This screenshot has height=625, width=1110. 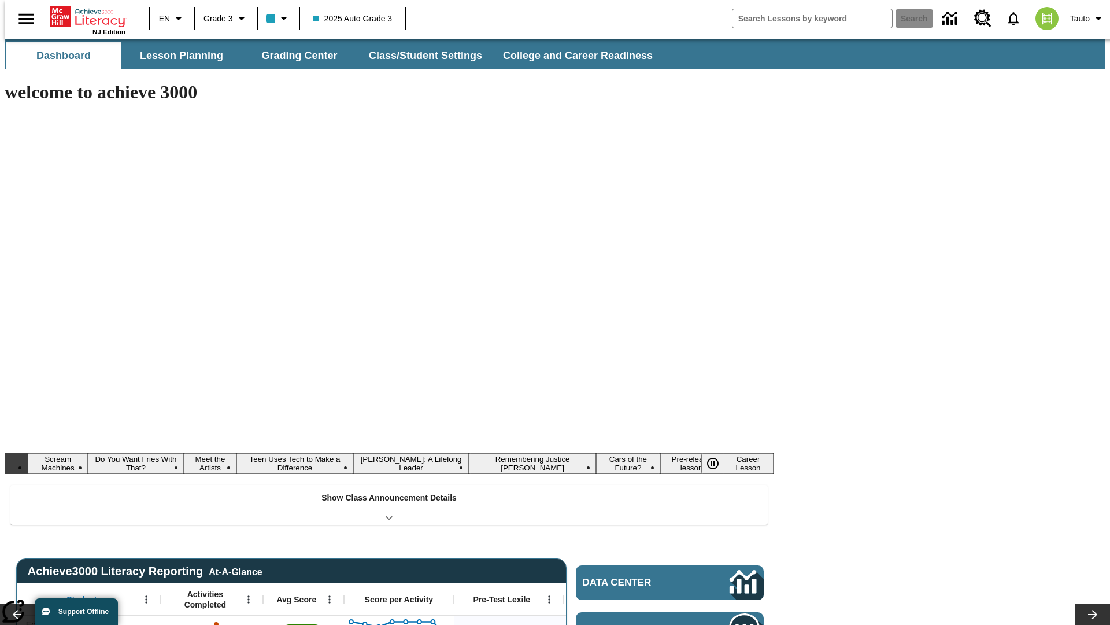 I want to click on span: EN, so click(x=164, y=19).